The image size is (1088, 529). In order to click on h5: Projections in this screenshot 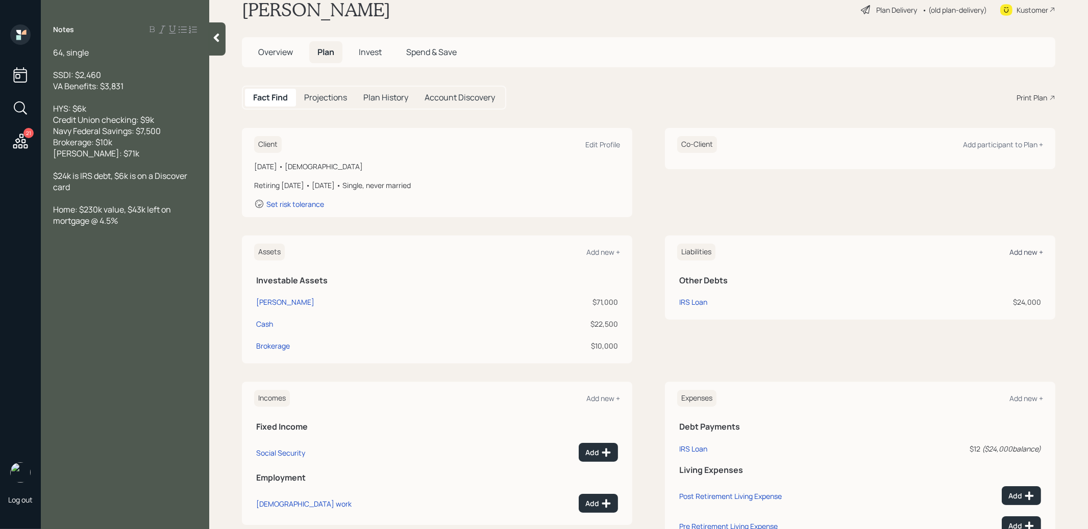, I will do `click(325, 97)`.